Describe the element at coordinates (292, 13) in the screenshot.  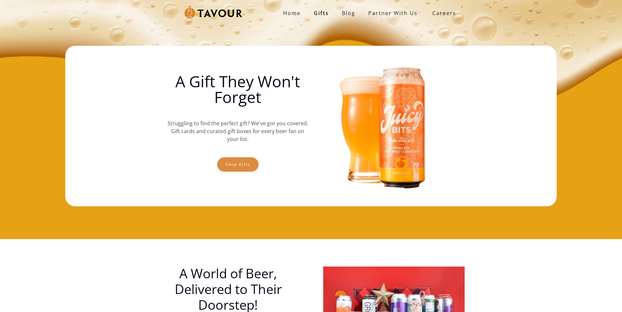
I see `strong: Home` at that location.